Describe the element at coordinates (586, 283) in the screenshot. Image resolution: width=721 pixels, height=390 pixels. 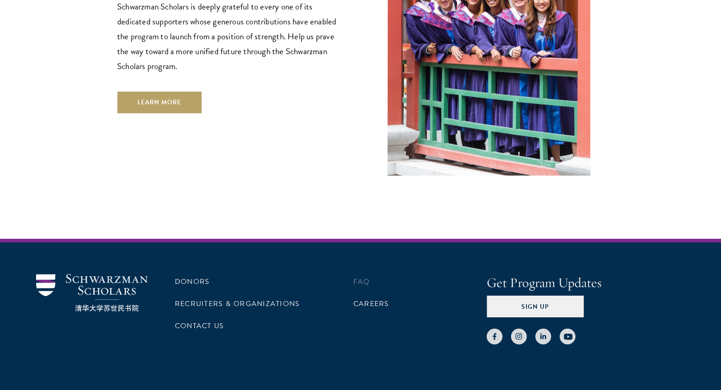
I see `h4: Get Program Updates` at that location.